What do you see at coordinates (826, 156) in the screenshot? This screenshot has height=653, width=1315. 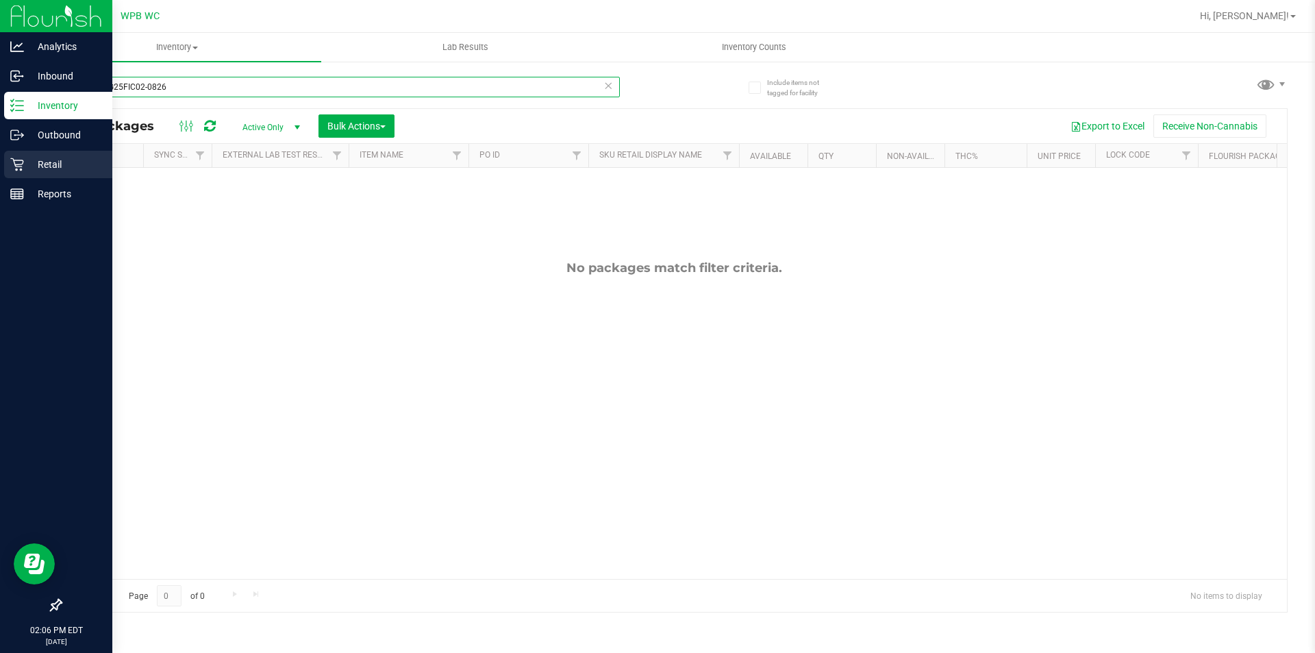 I see `a: Qty` at bounding box center [826, 156].